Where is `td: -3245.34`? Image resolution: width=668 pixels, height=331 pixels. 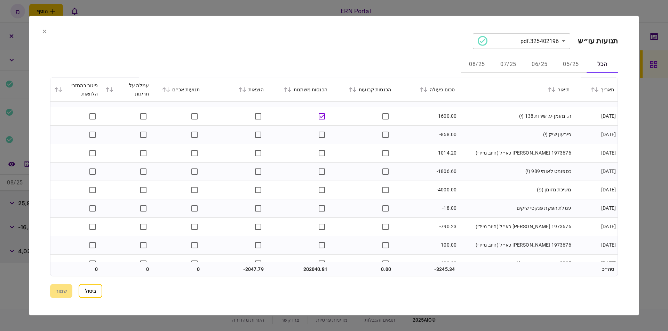 td: -3245.34 is located at coordinates (426, 269).